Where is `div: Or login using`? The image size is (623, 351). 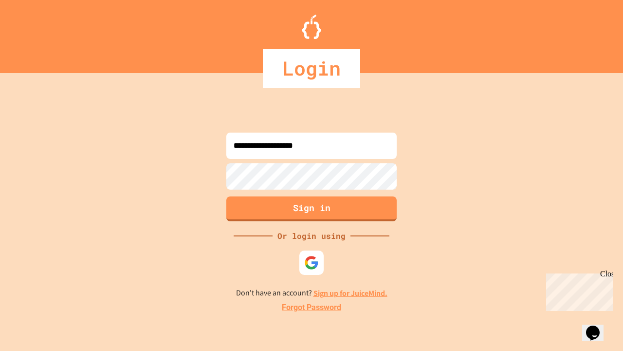 div: Or login using is located at coordinates (312, 236).